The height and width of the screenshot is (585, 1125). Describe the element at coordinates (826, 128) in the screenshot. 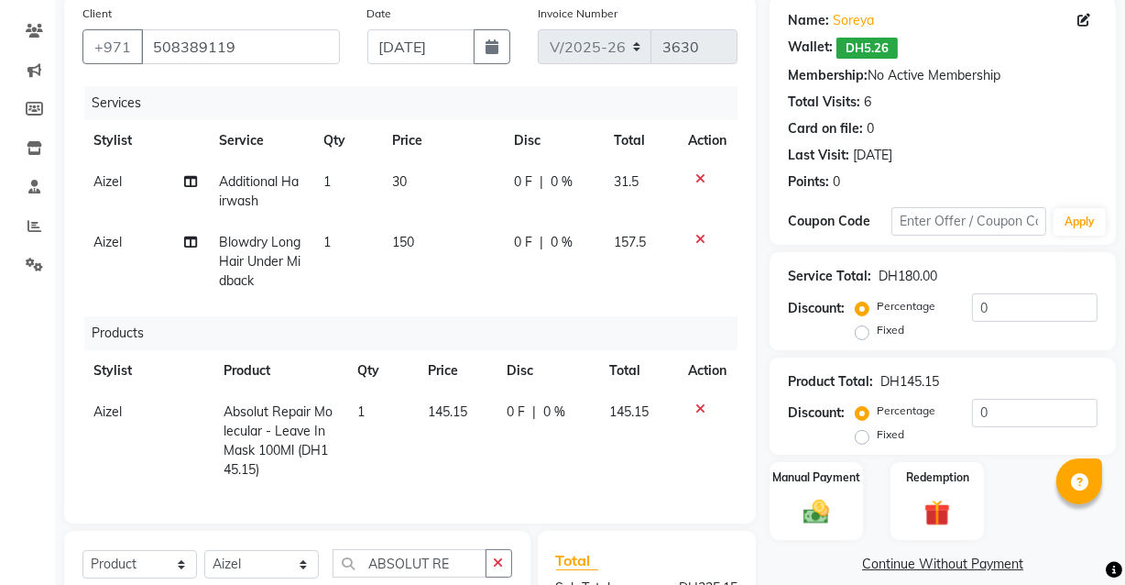

I see `div: Card on file:` at that location.